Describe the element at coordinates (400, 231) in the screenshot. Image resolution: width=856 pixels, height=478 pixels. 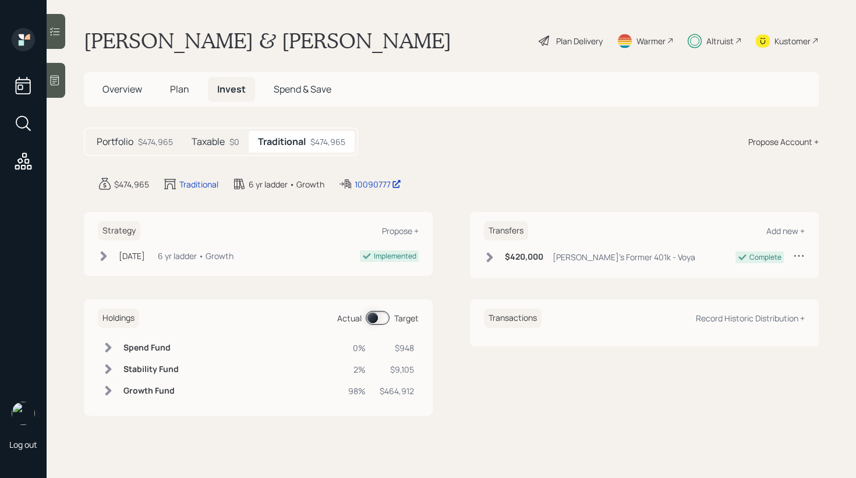
I see `div: Propose +` at that location.